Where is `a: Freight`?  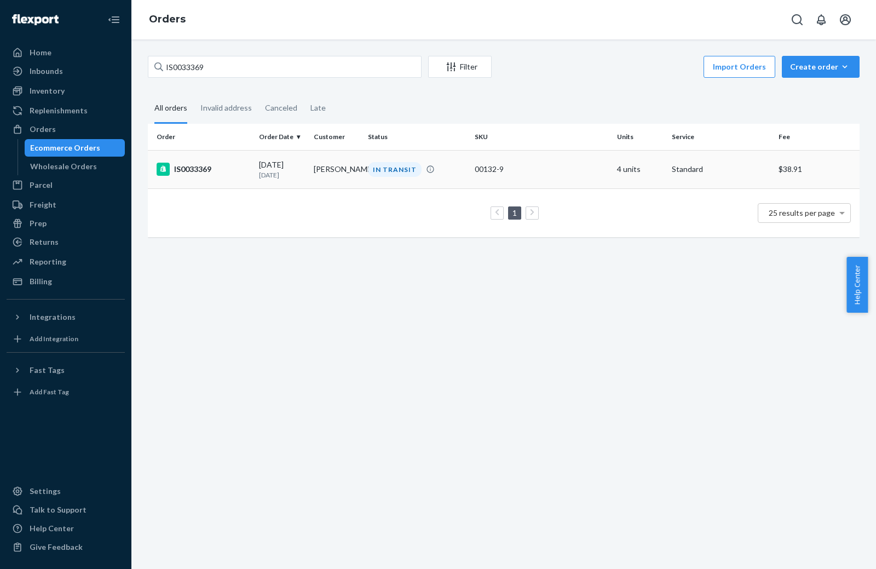 a: Freight is located at coordinates (66, 205).